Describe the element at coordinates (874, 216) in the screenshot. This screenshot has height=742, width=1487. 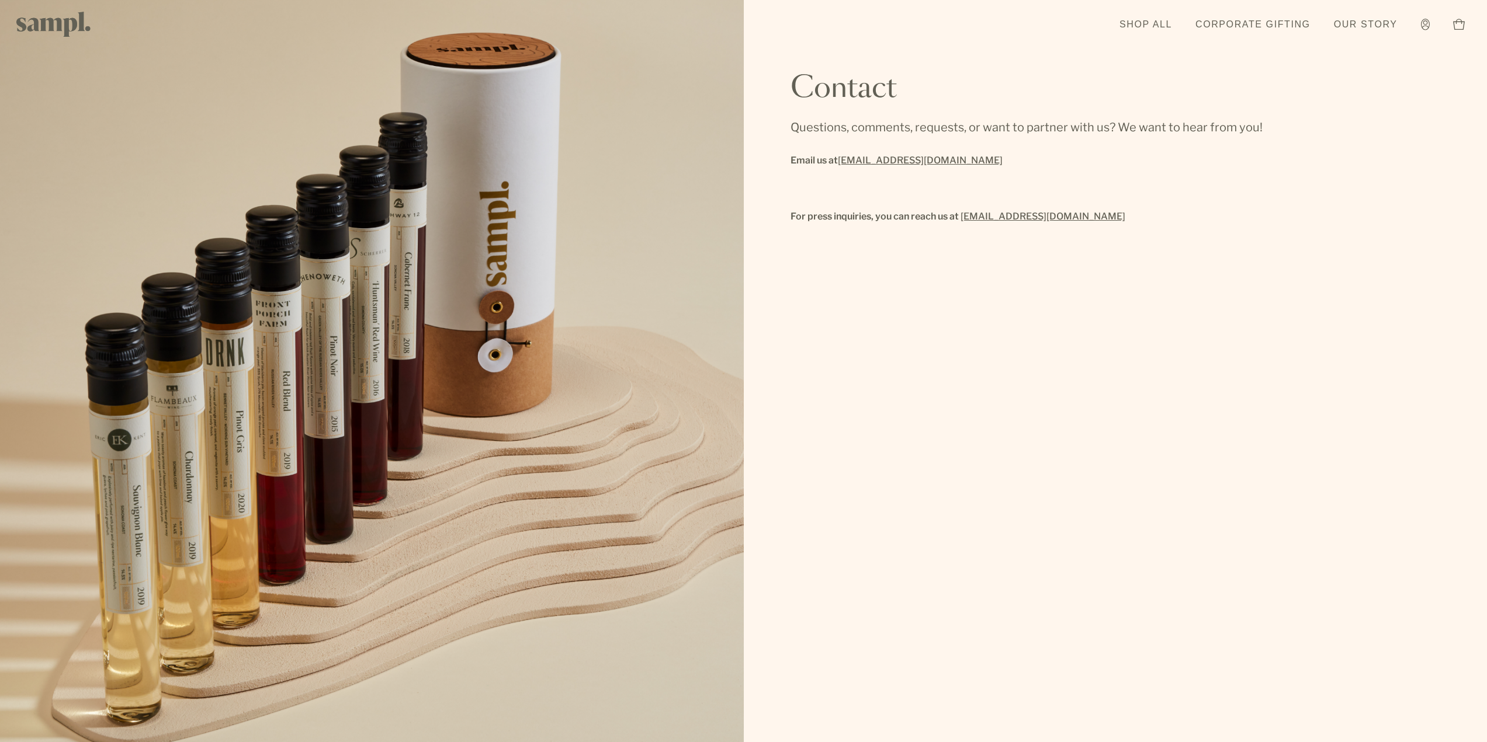
I see `strong: For press inquiries, you can reach us at` at that location.